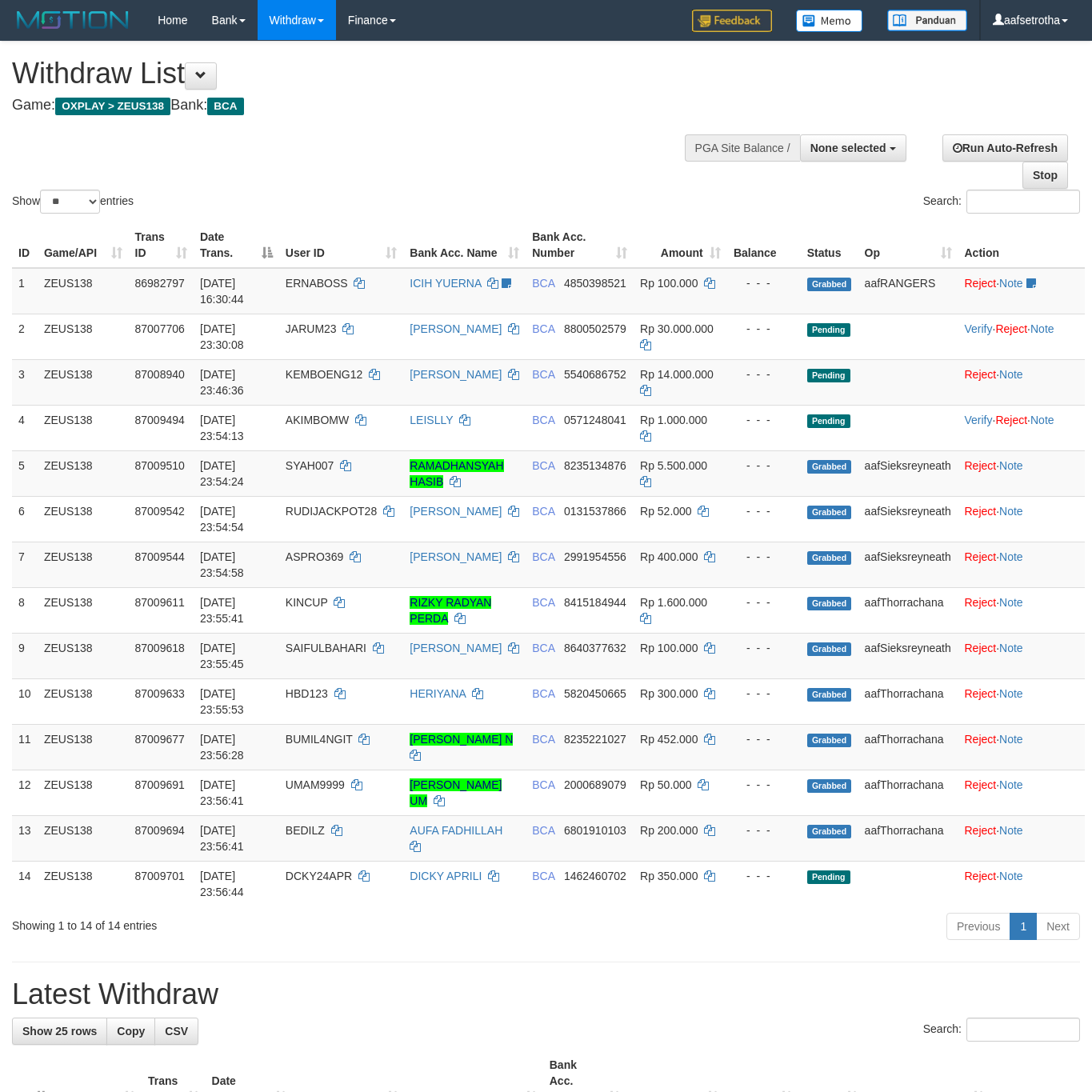  I want to click on span: Rp 452.000, so click(668, 739).